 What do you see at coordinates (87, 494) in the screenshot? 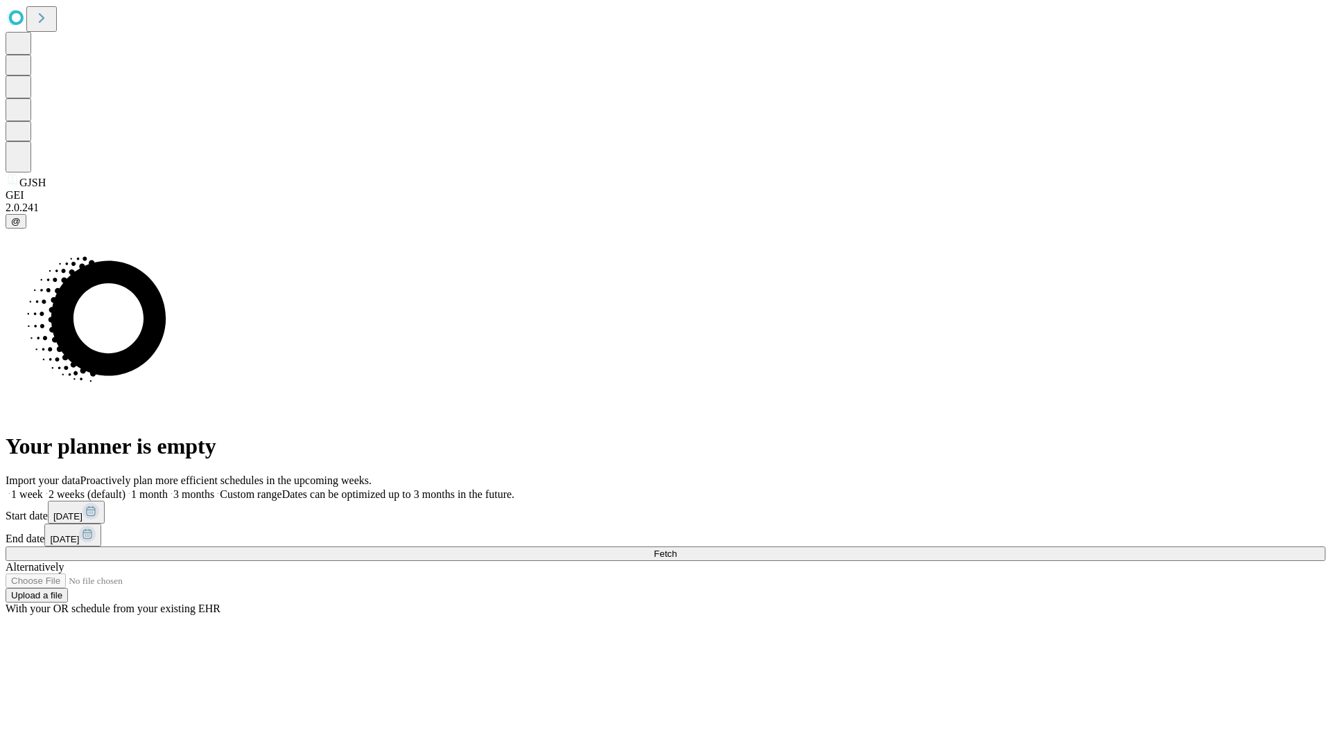
I see `span: 2 weeks (default)` at bounding box center [87, 494].